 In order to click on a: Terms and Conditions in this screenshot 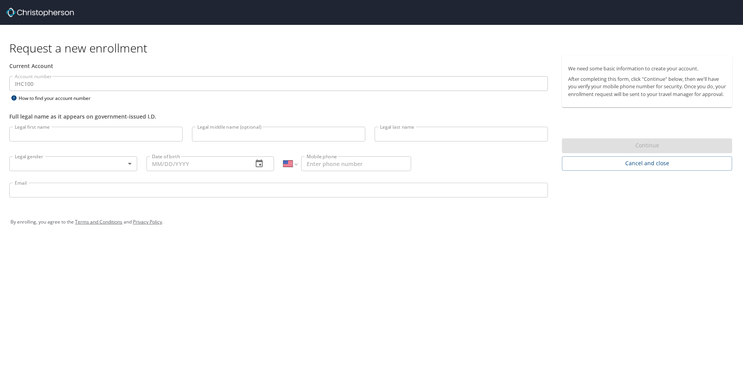, I will do `click(99, 222)`.